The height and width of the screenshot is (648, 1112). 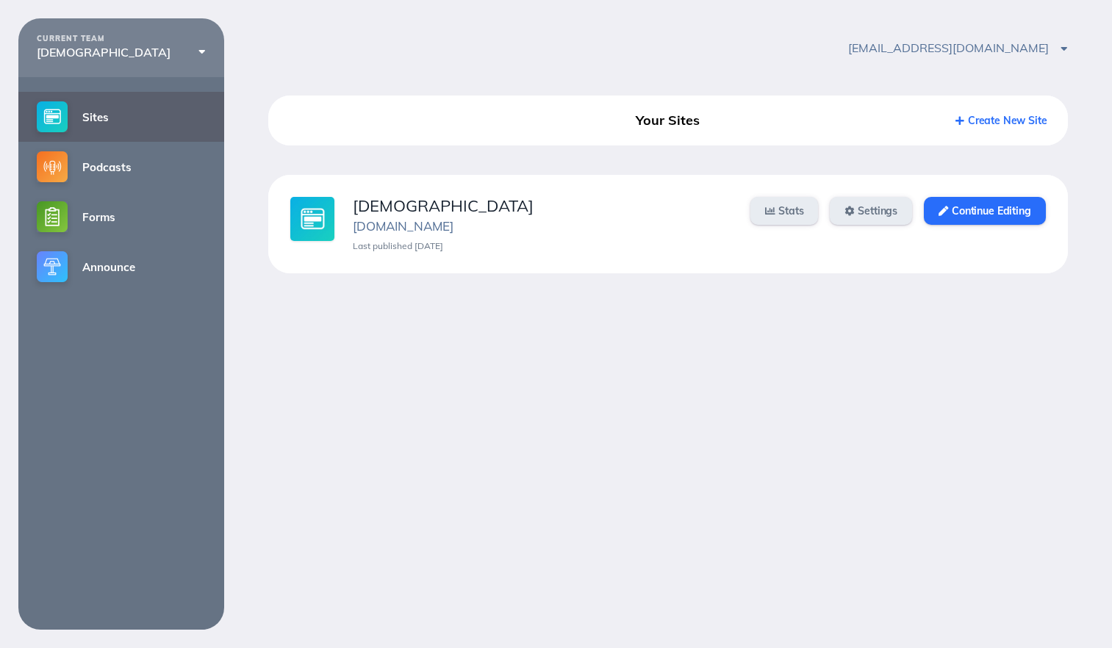 What do you see at coordinates (121, 267) in the screenshot?
I see `a: Announce` at bounding box center [121, 267].